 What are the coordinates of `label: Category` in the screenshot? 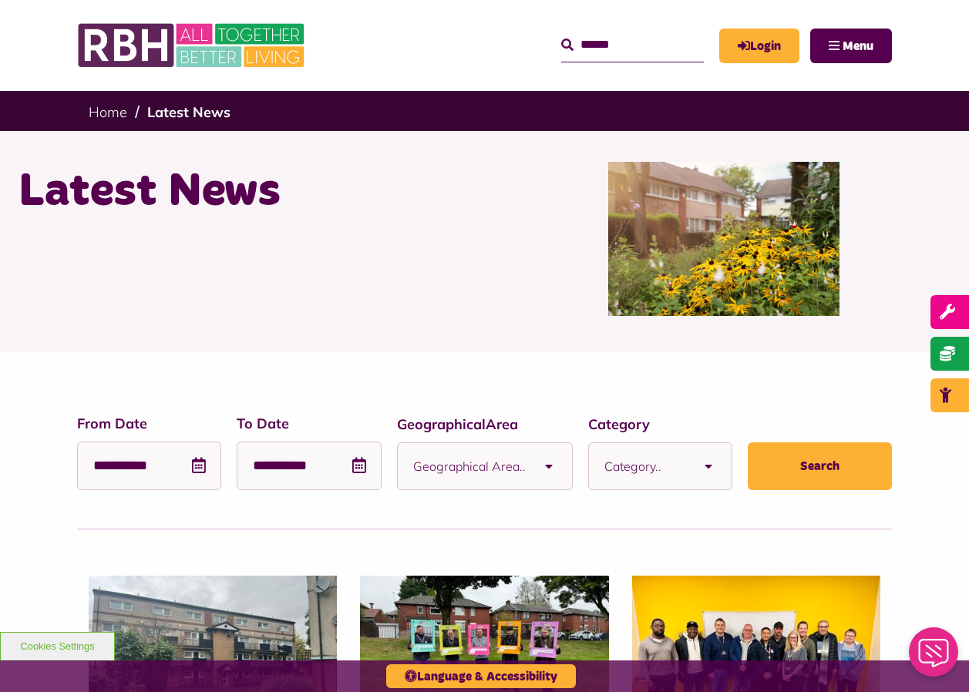 It's located at (660, 424).